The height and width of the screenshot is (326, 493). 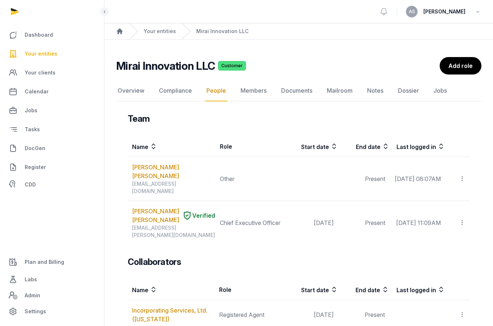 What do you see at coordinates (175, 91) in the screenshot?
I see `a: Compliance` at bounding box center [175, 91].